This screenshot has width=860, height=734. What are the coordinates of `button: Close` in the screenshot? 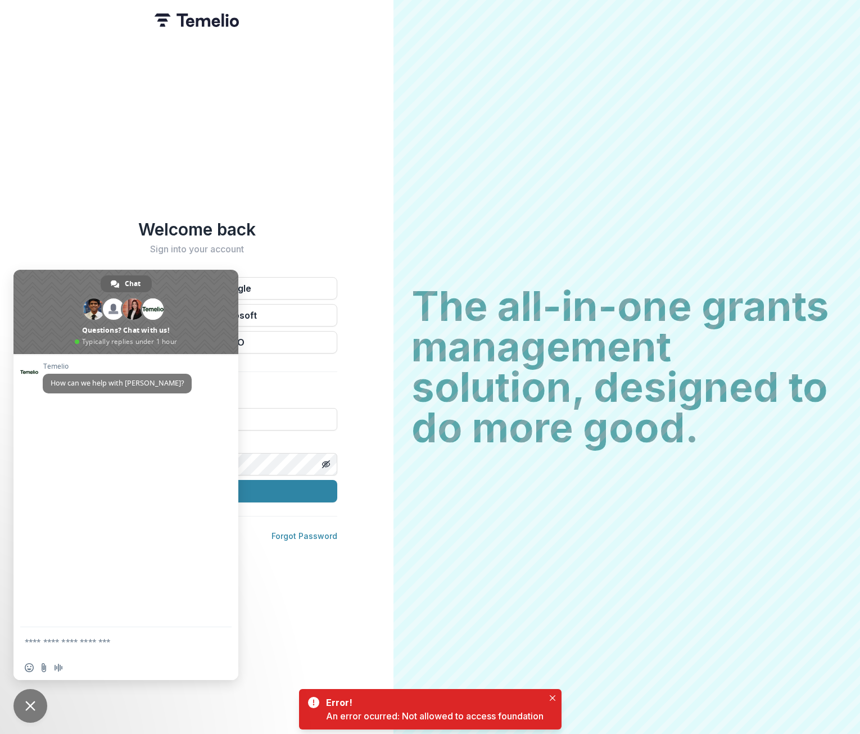 It's located at (553, 698).